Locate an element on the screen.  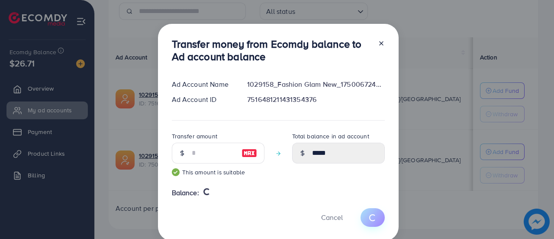
label: Total balance in ad account is located at coordinates (331, 136).